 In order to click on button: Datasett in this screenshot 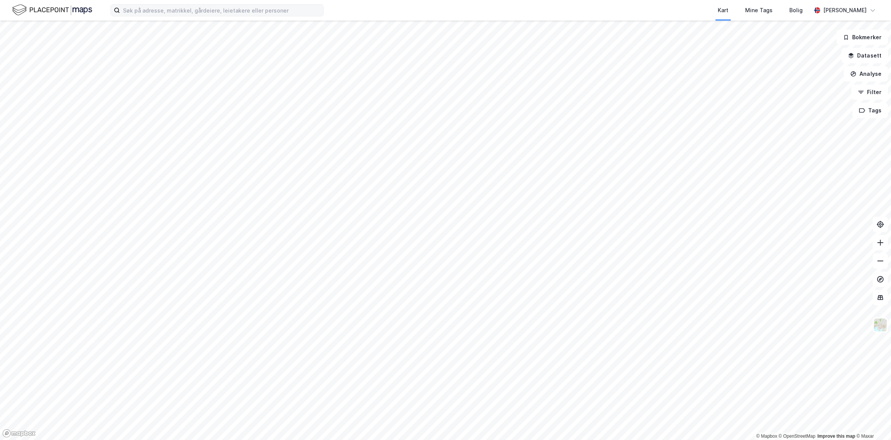, I will do `click(865, 56)`.